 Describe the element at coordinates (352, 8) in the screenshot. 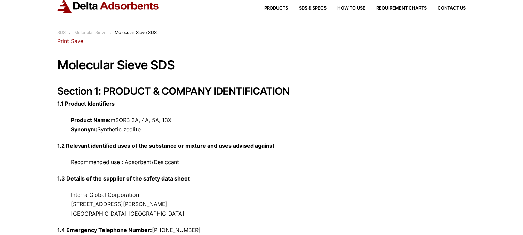

I see `span: How to Use` at that location.